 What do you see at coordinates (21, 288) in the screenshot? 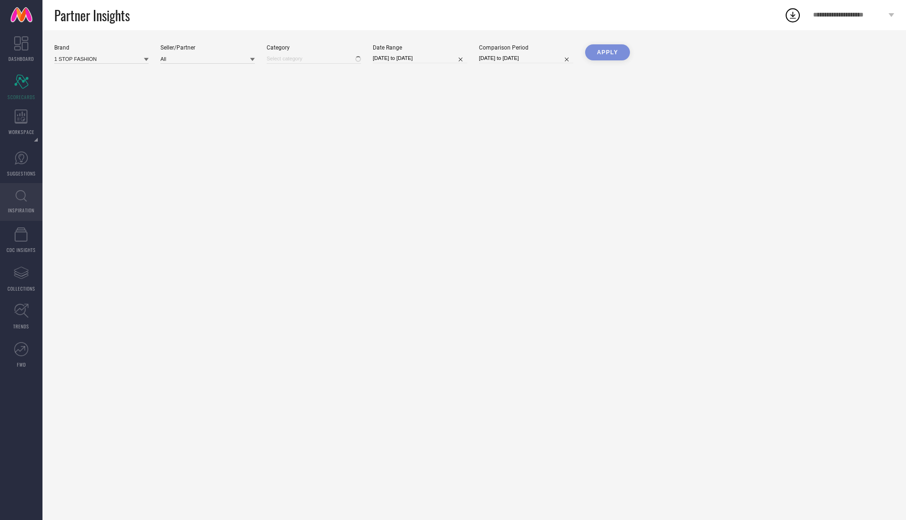
I see `span: COLLECTIONS` at bounding box center [21, 288].